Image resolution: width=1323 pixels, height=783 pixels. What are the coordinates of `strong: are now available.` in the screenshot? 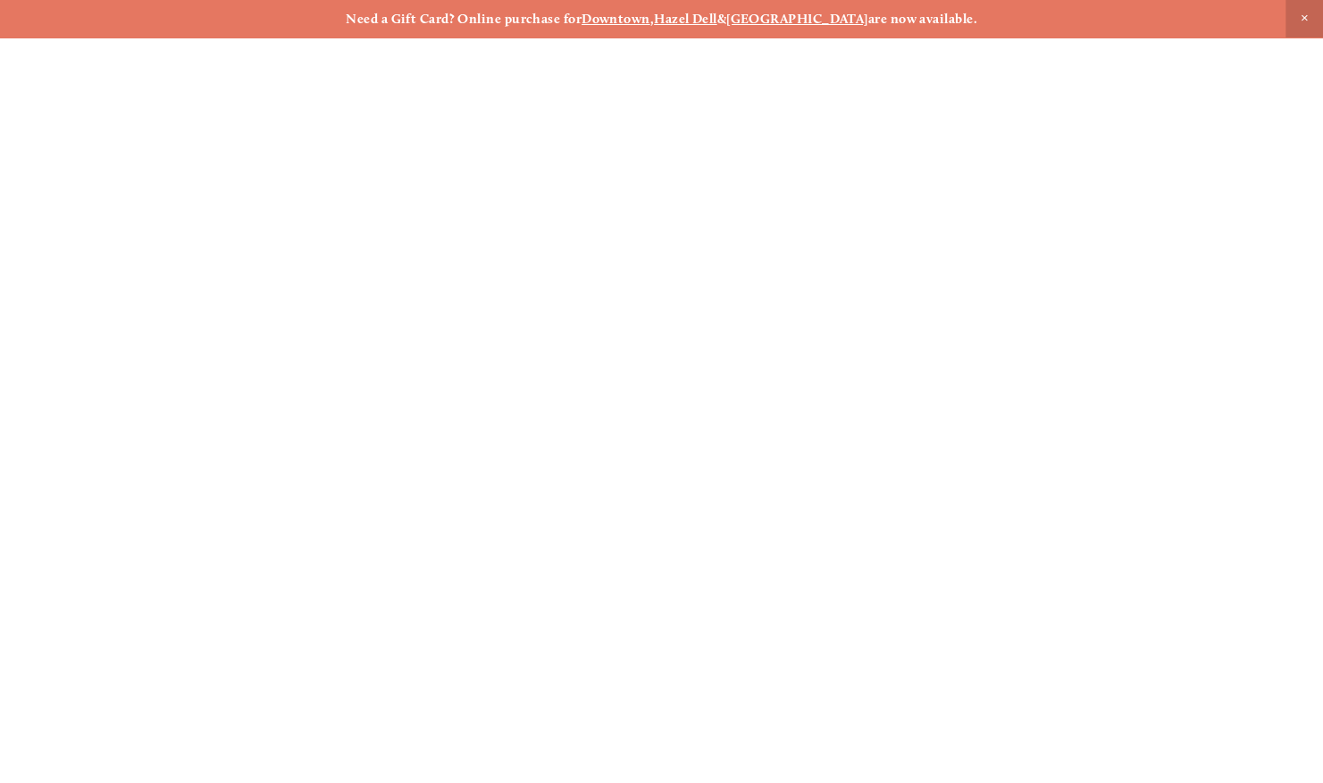 It's located at (923, 19).